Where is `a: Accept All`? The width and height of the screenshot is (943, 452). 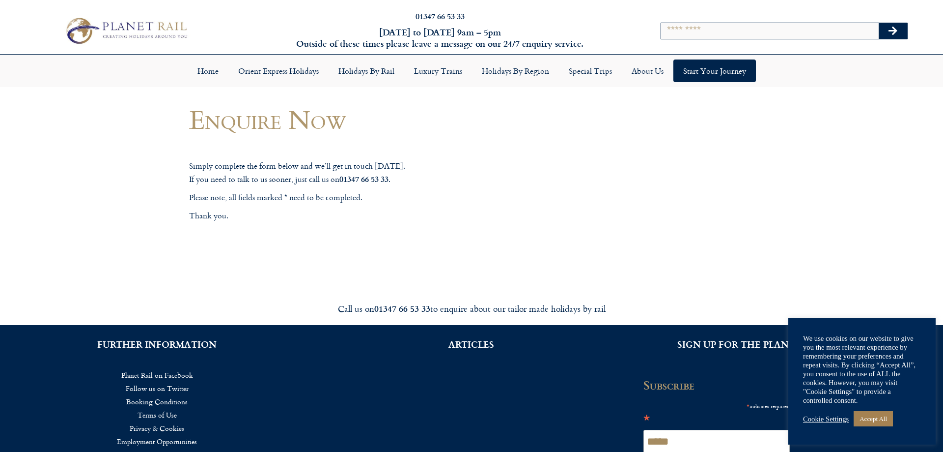
a: Accept All is located at coordinates (874, 418).